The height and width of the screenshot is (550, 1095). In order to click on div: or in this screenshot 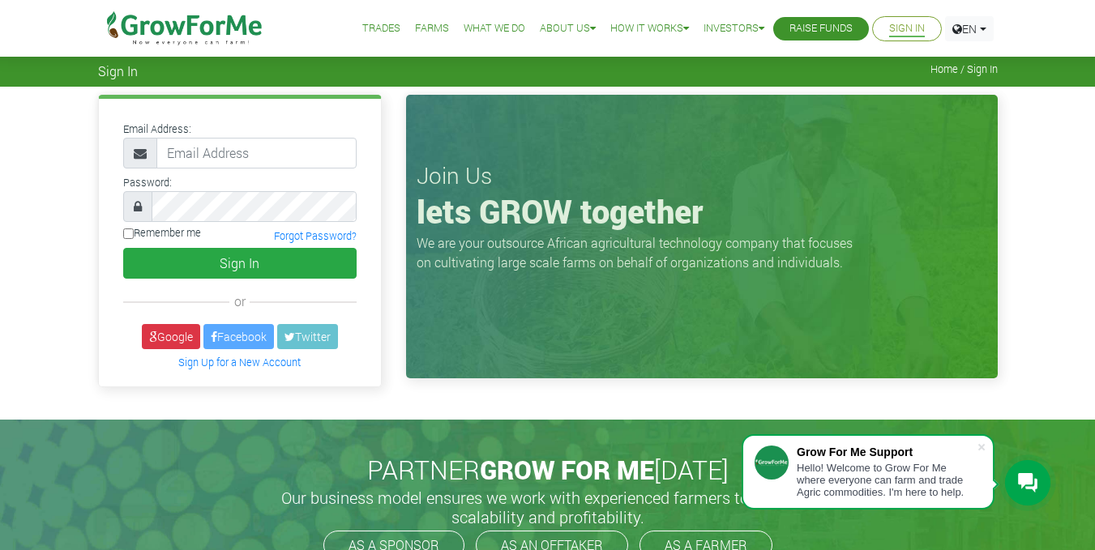, I will do `click(240, 301)`.